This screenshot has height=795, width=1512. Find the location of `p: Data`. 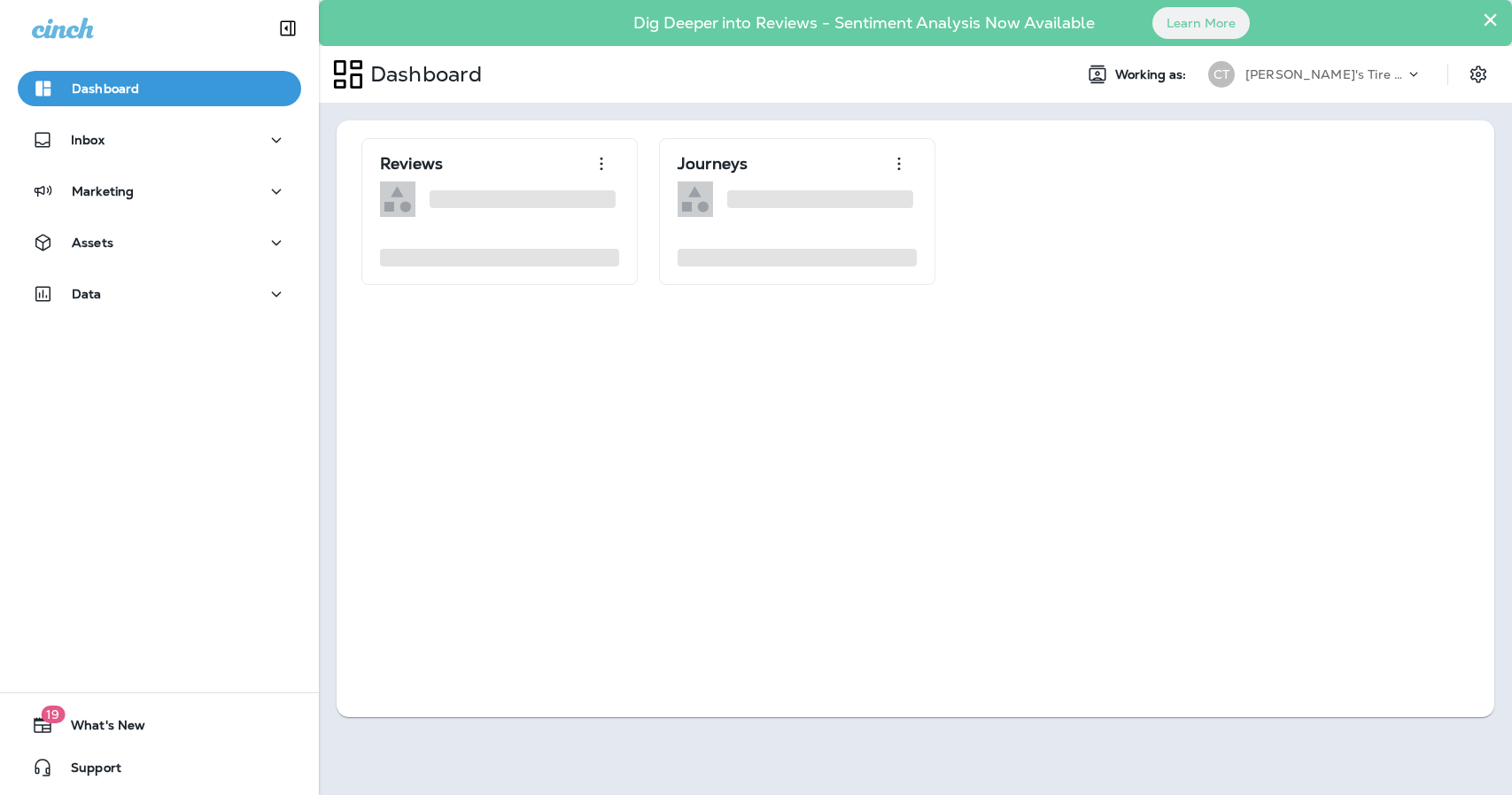

p: Data is located at coordinates (86, 294).